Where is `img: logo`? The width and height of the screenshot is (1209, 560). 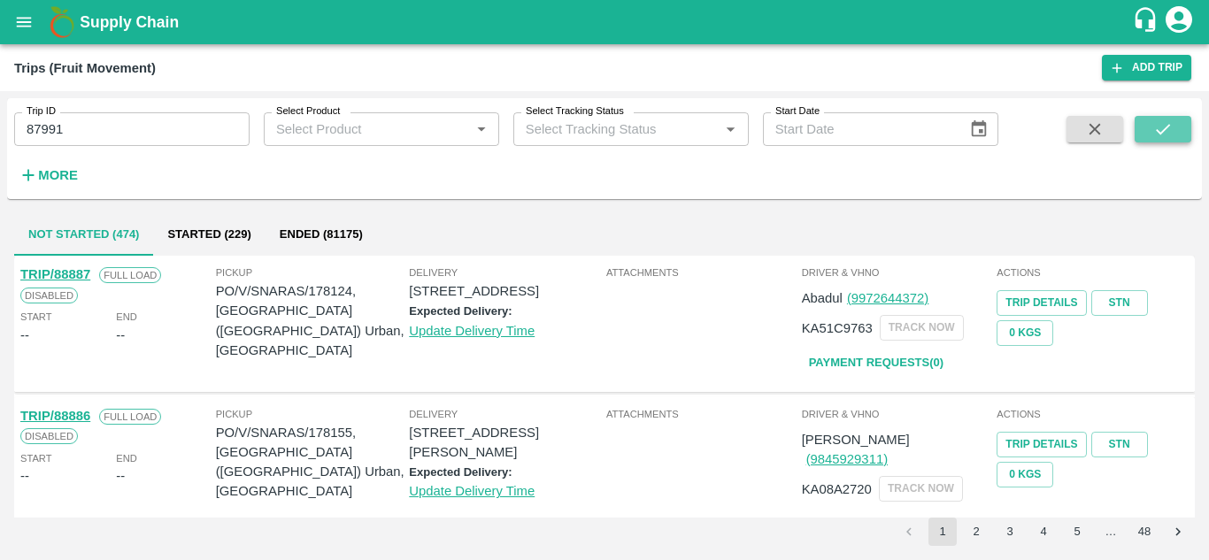 img: logo is located at coordinates (62, 22).